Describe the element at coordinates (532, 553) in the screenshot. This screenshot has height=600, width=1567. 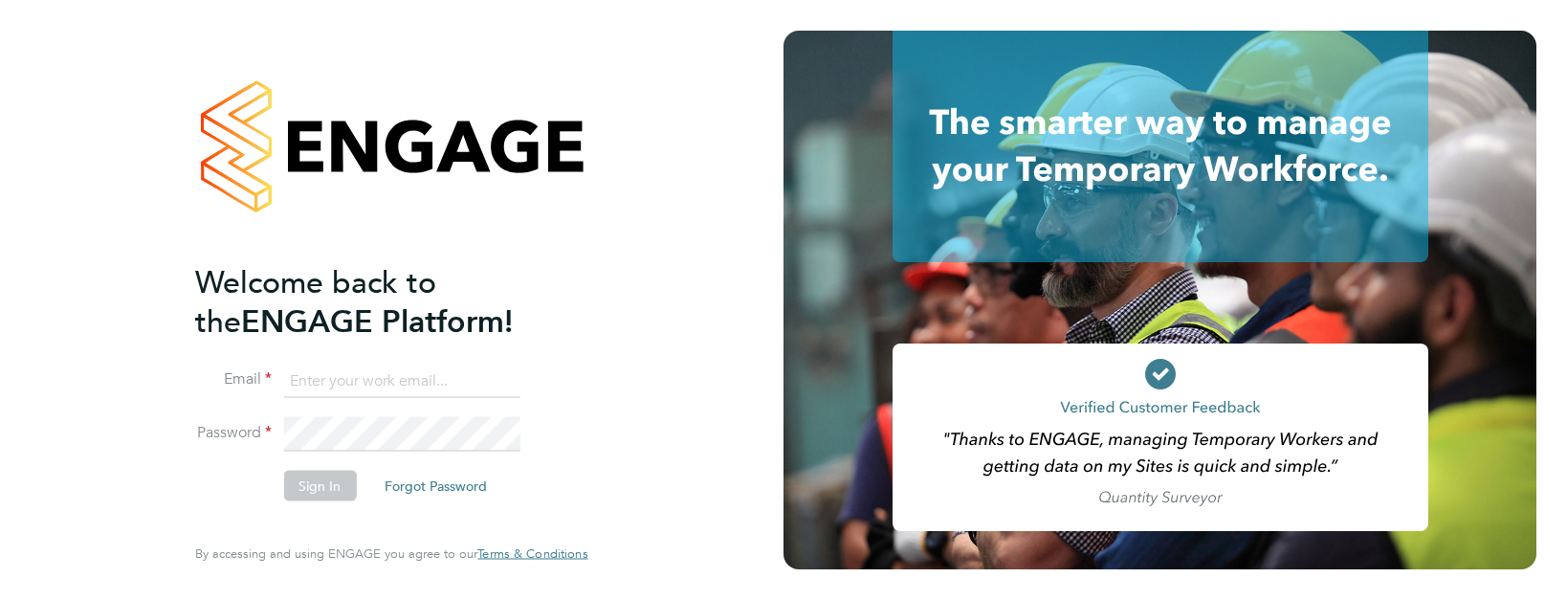
I see `span: Terms & Conditions` at that location.